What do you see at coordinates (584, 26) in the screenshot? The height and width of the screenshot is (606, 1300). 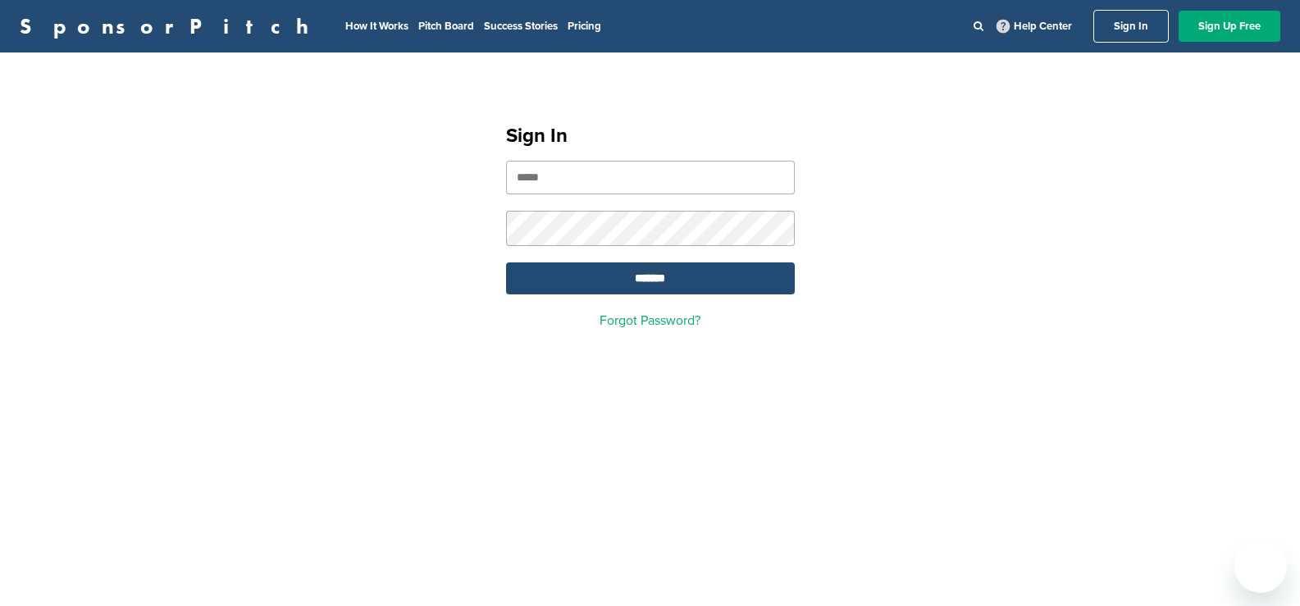 I see `a: Pricing` at bounding box center [584, 26].